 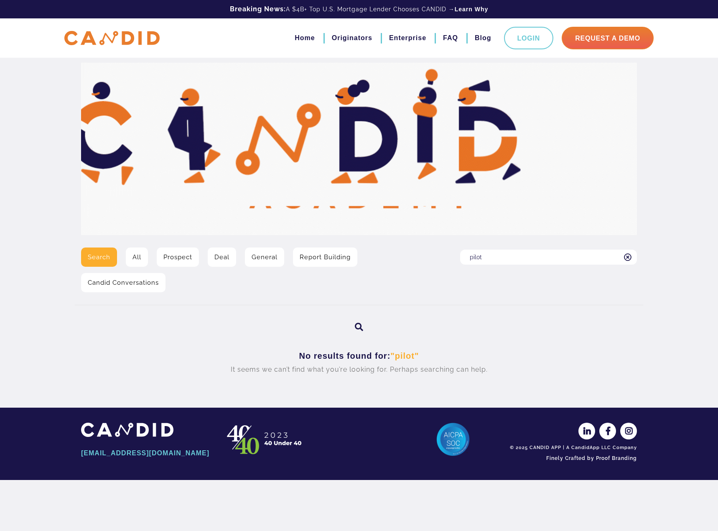 I want to click on a: Request A Demo, so click(x=607, y=38).